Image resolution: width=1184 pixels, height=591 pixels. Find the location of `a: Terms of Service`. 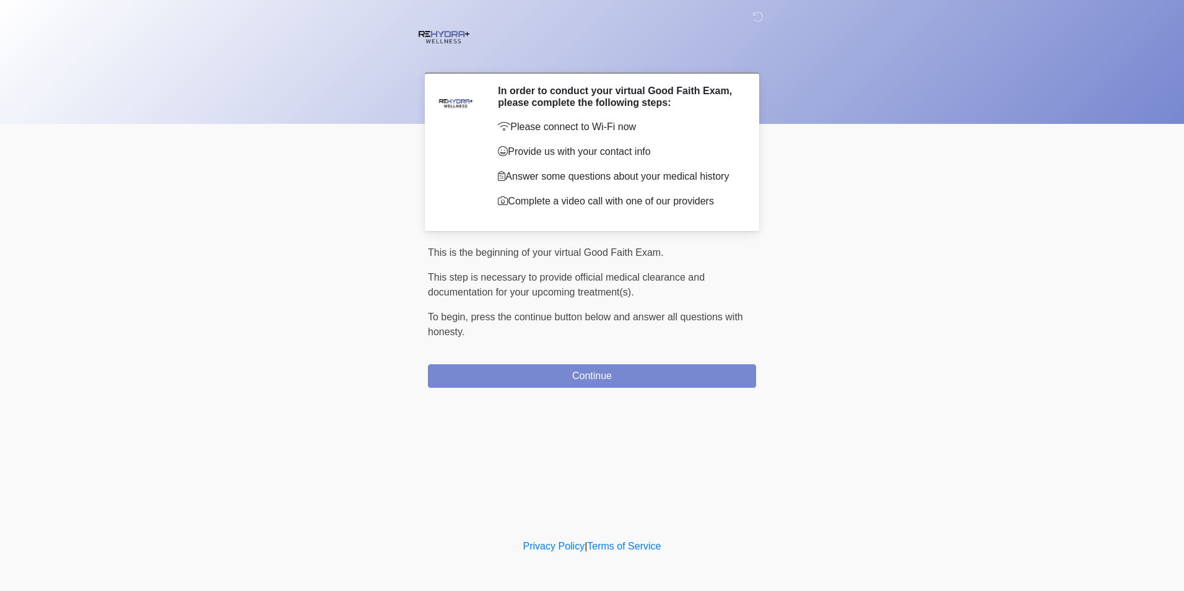

a: Terms of Service is located at coordinates (623, 545).